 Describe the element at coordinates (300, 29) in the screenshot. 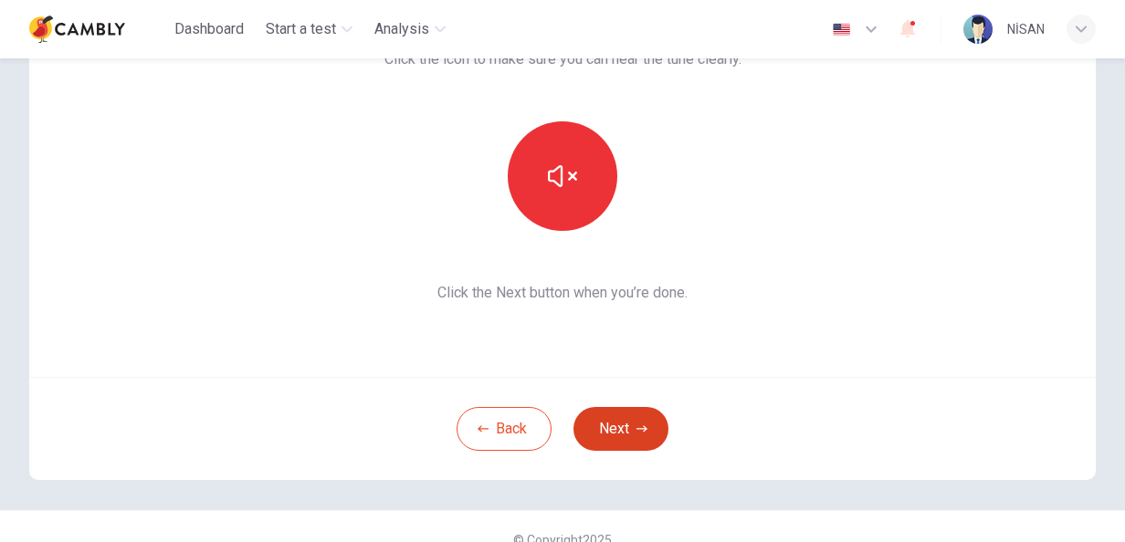

I see `span: Start a test` at that location.